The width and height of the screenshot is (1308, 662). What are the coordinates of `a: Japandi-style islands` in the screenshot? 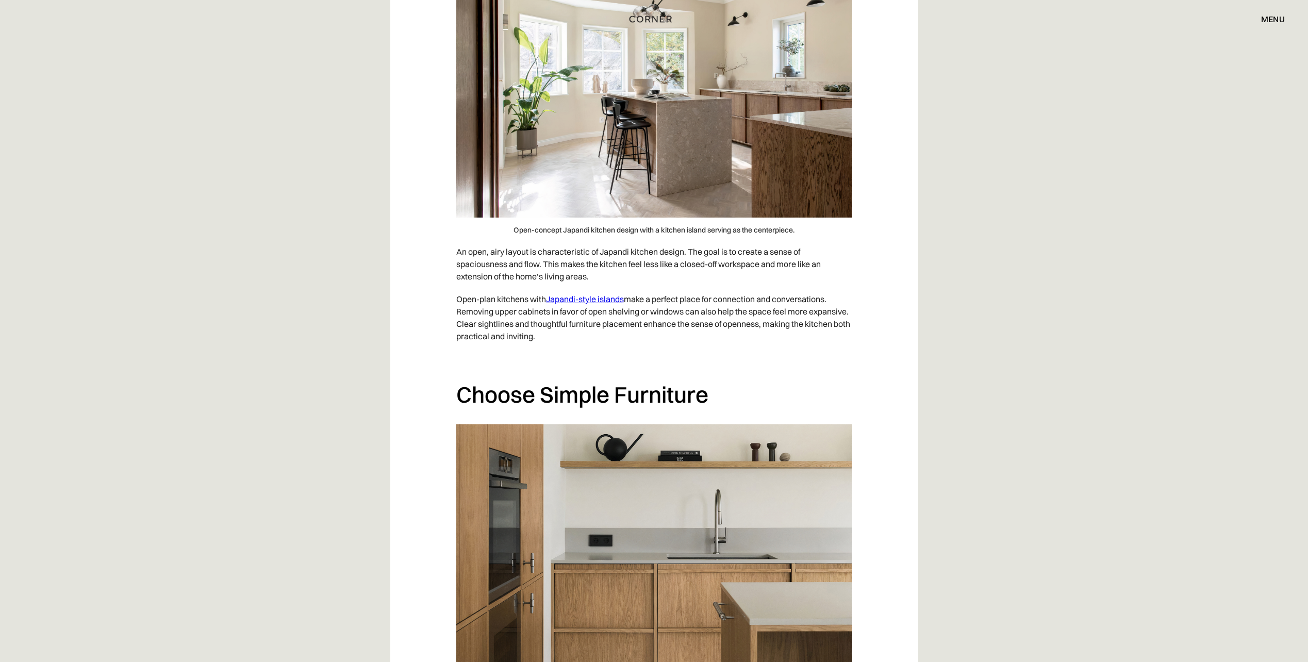 It's located at (585, 299).